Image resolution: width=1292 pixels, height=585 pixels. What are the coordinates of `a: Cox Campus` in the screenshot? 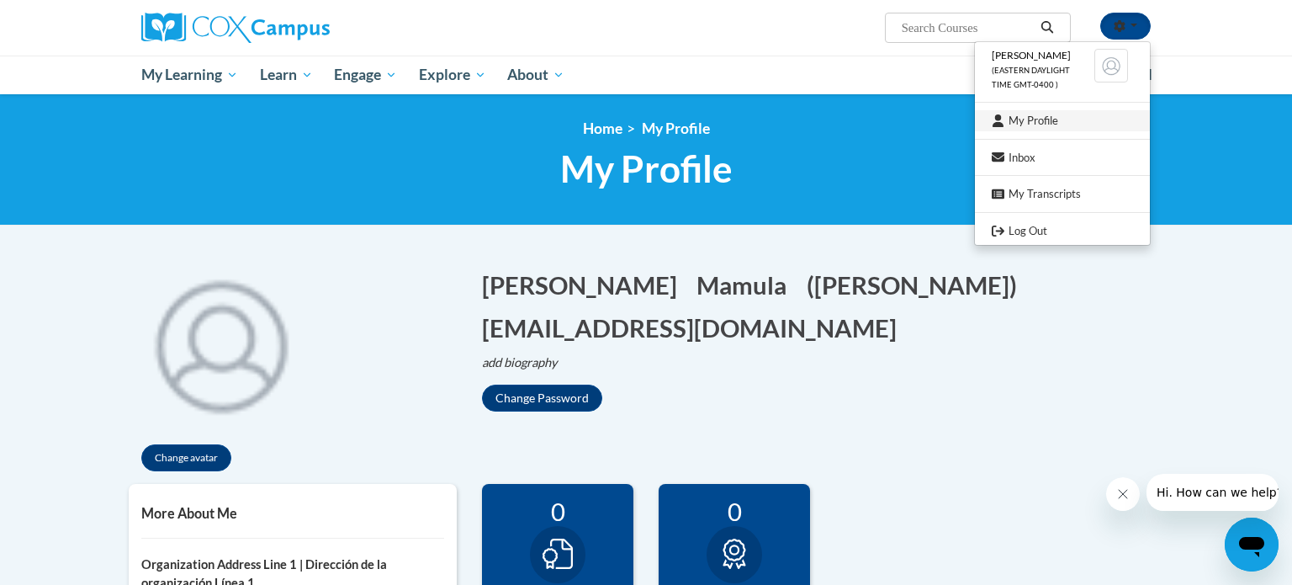 It's located at (236, 28).